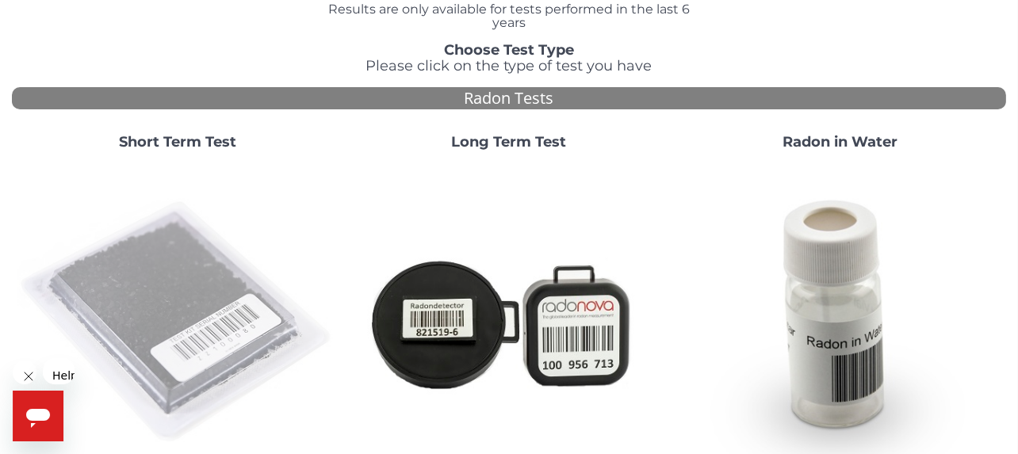 This screenshot has width=1018, height=454. I want to click on span: Help, so click(22, 17).